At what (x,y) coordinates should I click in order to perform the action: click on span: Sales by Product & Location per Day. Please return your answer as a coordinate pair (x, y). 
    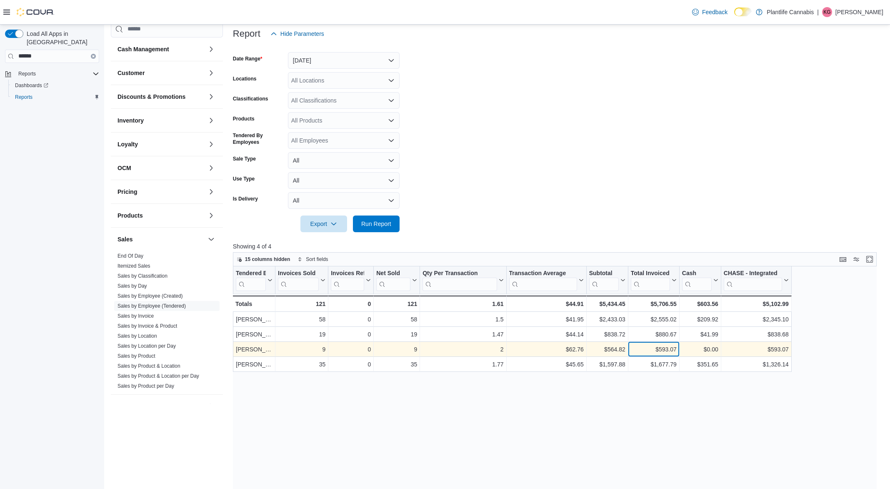
    Looking at the image, I should click on (158, 376).